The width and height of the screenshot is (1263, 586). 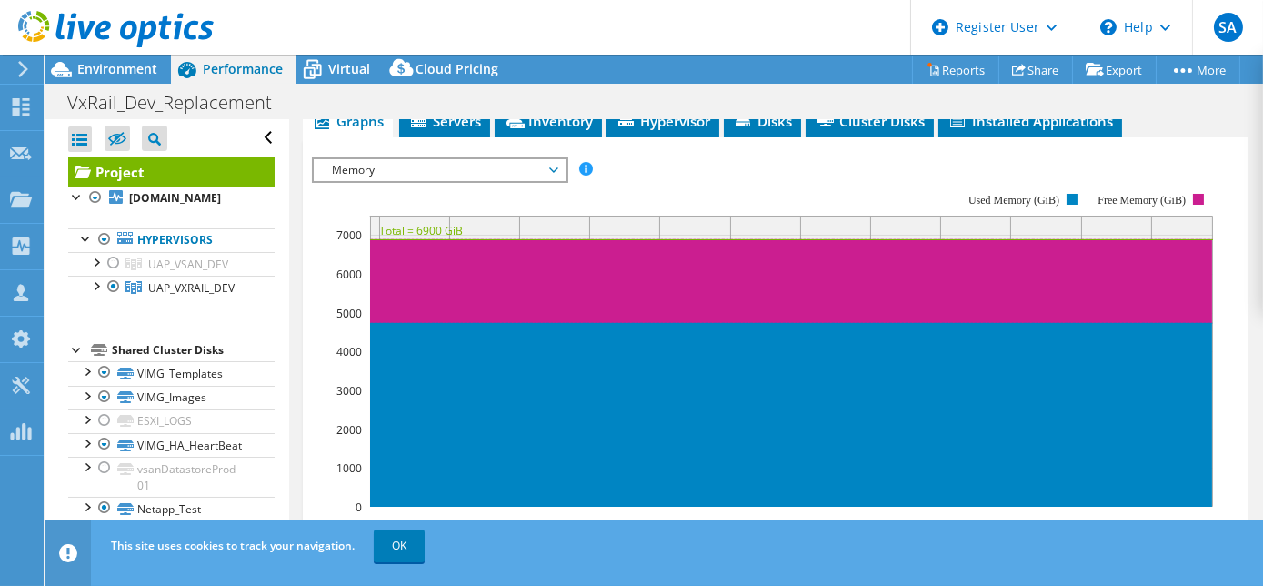 I want to click on text: 0, so click(x=358, y=506).